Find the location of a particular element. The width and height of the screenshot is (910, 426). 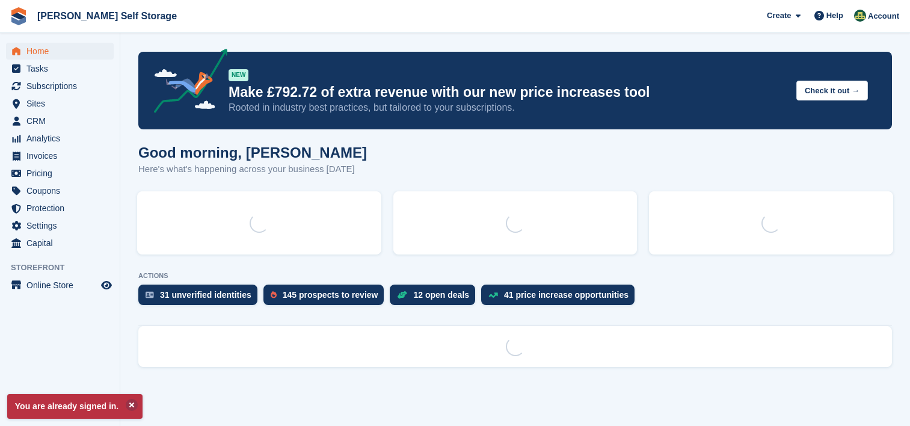

span: Account is located at coordinates (883, 16).